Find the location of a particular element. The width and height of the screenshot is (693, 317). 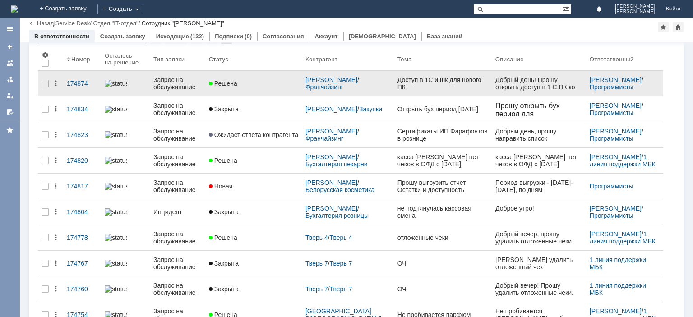

a: Заявки на командах is located at coordinates (10, 63).